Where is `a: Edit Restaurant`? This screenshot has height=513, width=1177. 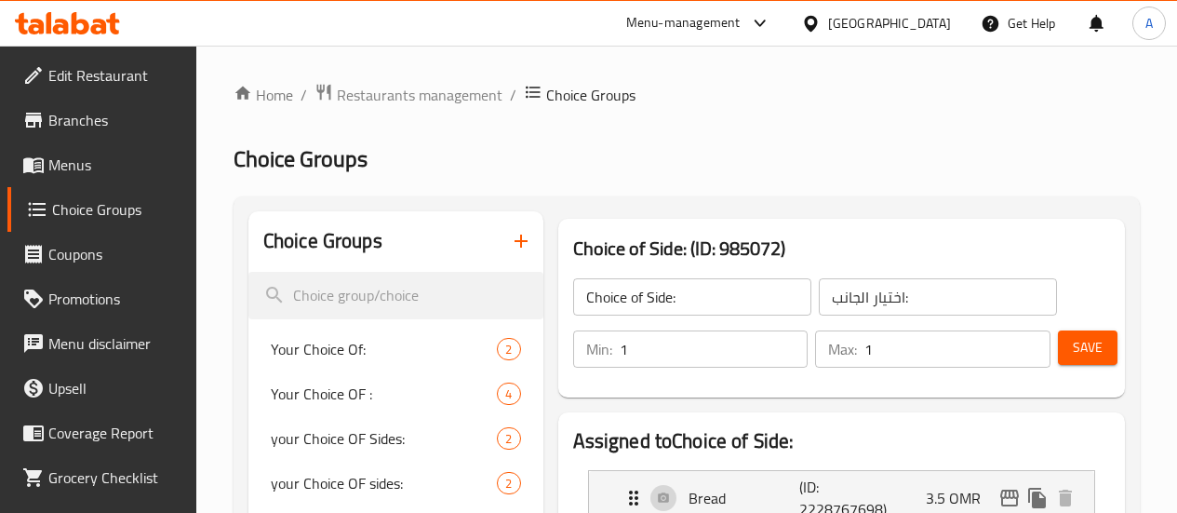
a: Edit Restaurant is located at coordinates (101, 75).